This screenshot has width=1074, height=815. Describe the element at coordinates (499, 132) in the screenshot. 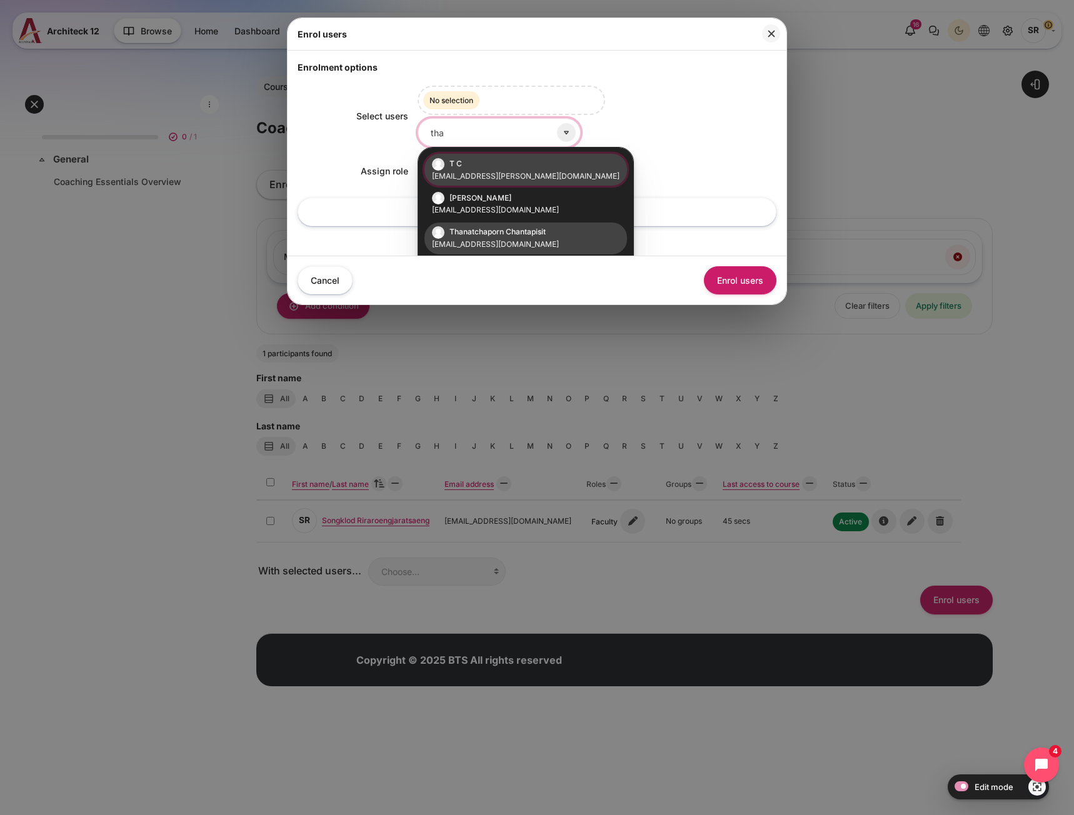

I see `input: Search` at that location.